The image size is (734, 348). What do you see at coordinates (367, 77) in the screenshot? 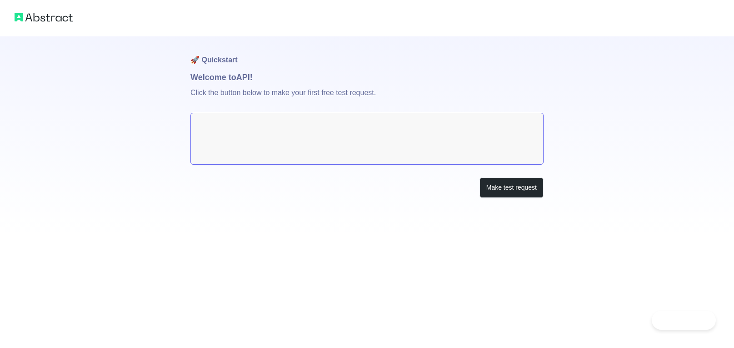
I see `h1: Welcome to API!` at bounding box center [367, 77].